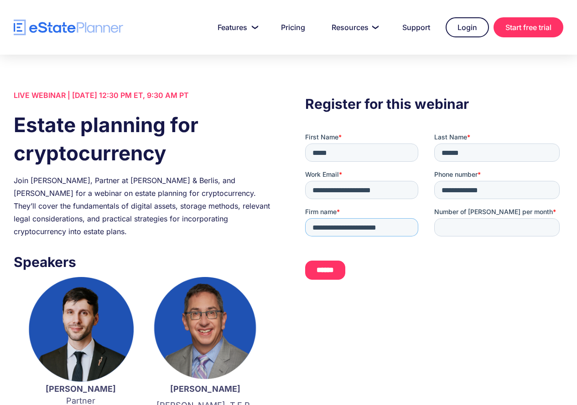 The width and height of the screenshot is (577, 405). Describe the element at coordinates (467, 27) in the screenshot. I see `a: Login` at that location.